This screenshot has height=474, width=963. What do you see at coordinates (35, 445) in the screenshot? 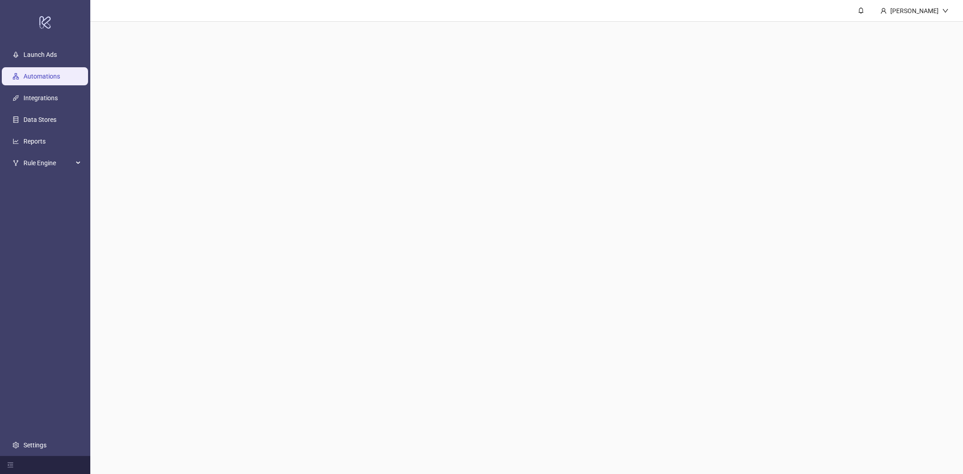
I see `a: Settings` at bounding box center [35, 445].